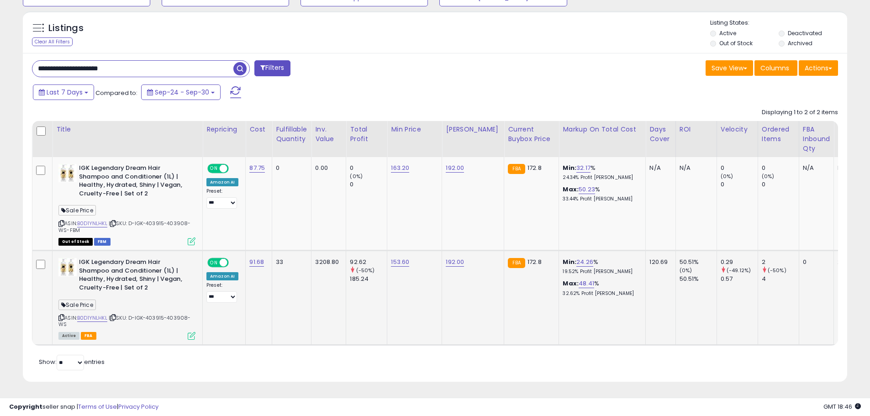  What do you see at coordinates (64, 92) in the screenshot?
I see `span: Last 7 Days` at bounding box center [64, 92].